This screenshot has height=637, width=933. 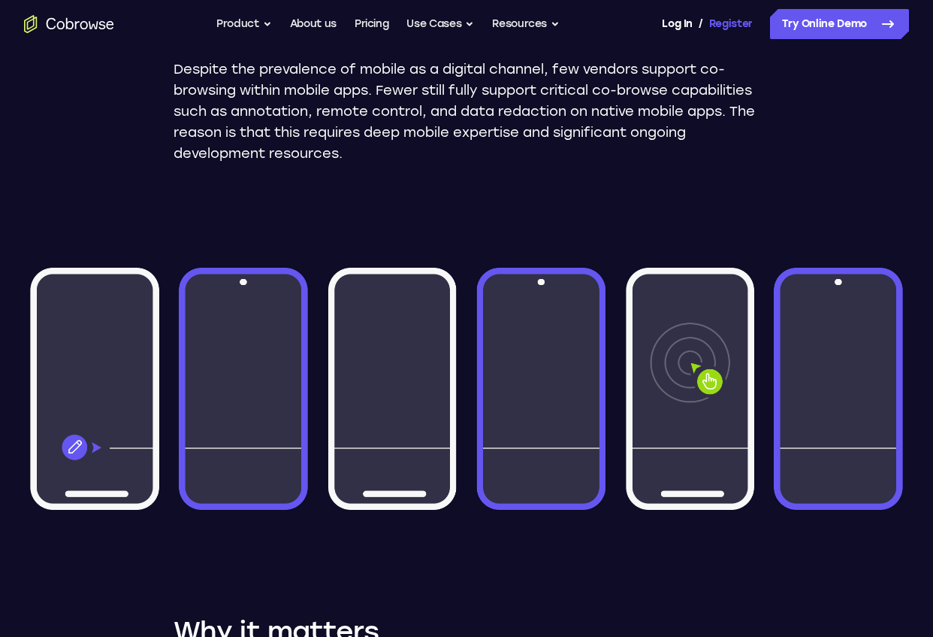 What do you see at coordinates (467, 389) in the screenshot?
I see `img: Window wireframes with cobrowse components` at bounding box center [467, 389].